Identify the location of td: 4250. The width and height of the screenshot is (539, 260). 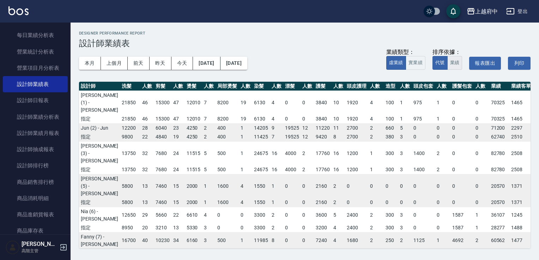
(194, 128).